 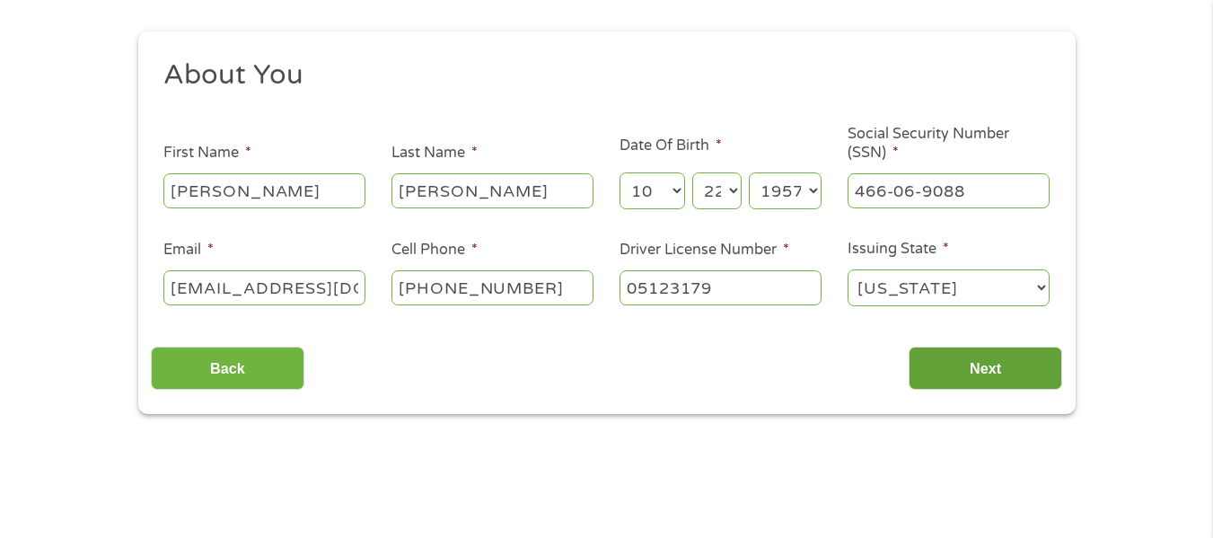 I want to click on label: First Name, so click(x=207, y=153).